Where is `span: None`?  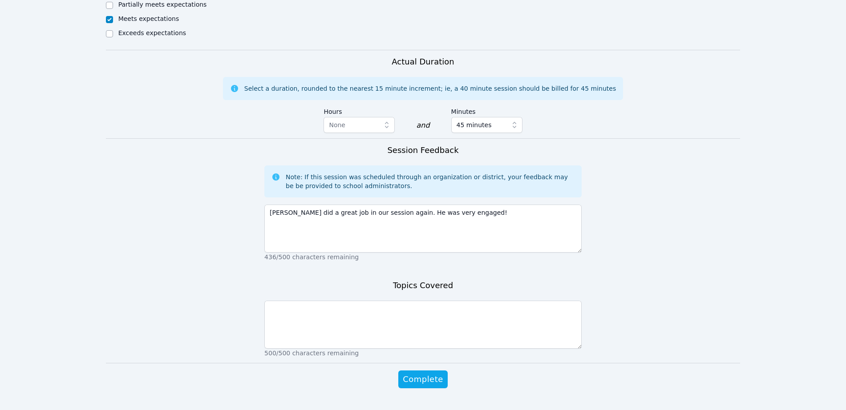 span: None is located at coordinates (337, 125).